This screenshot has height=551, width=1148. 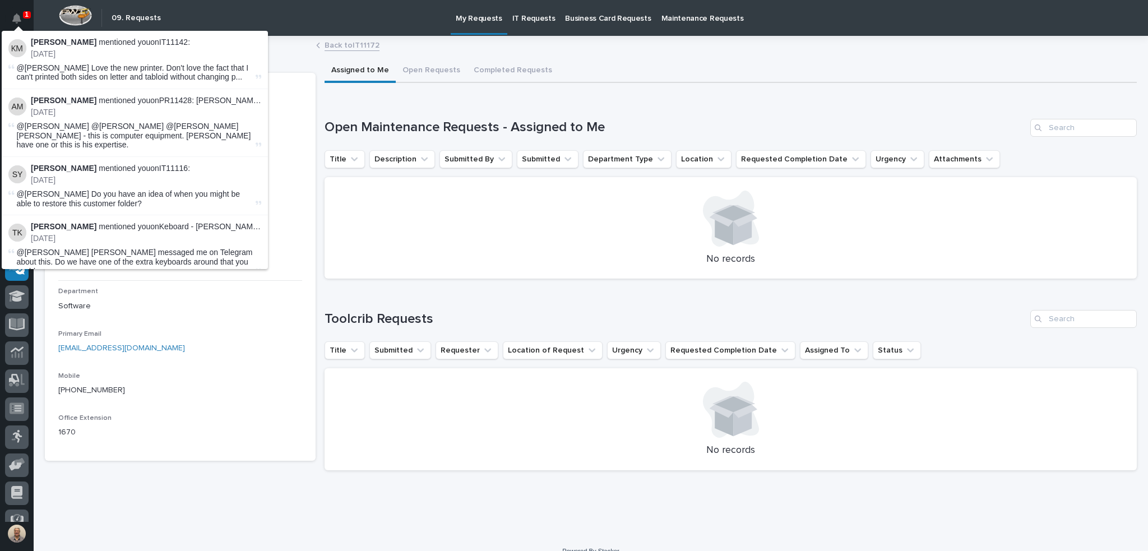 I want to click on p: Software, so click(x=180, y=306).